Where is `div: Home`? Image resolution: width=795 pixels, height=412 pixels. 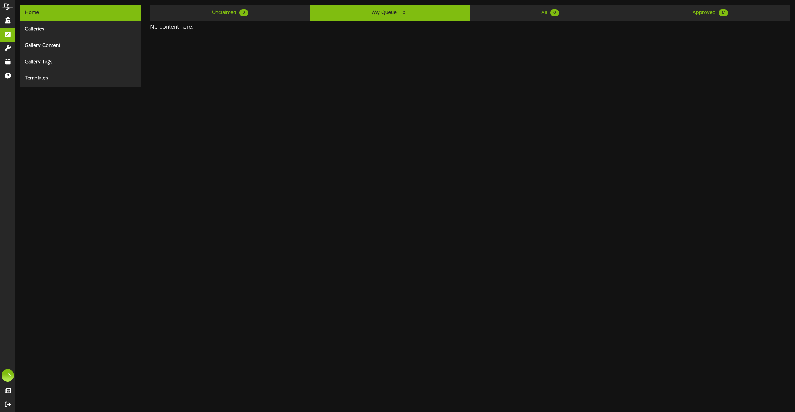 div: Home is located at coordinates (80, 13).